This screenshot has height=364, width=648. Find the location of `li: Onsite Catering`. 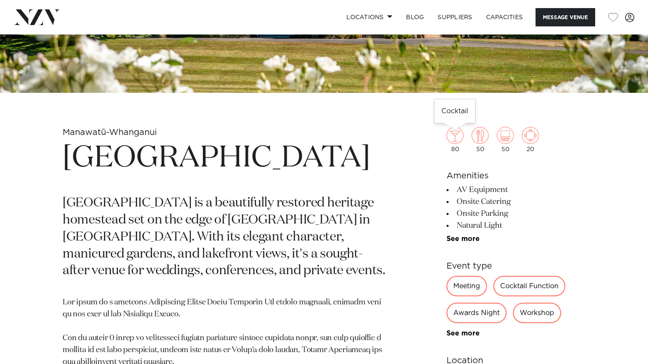

li: Onsite Catering is located at coordinates (516, 202).